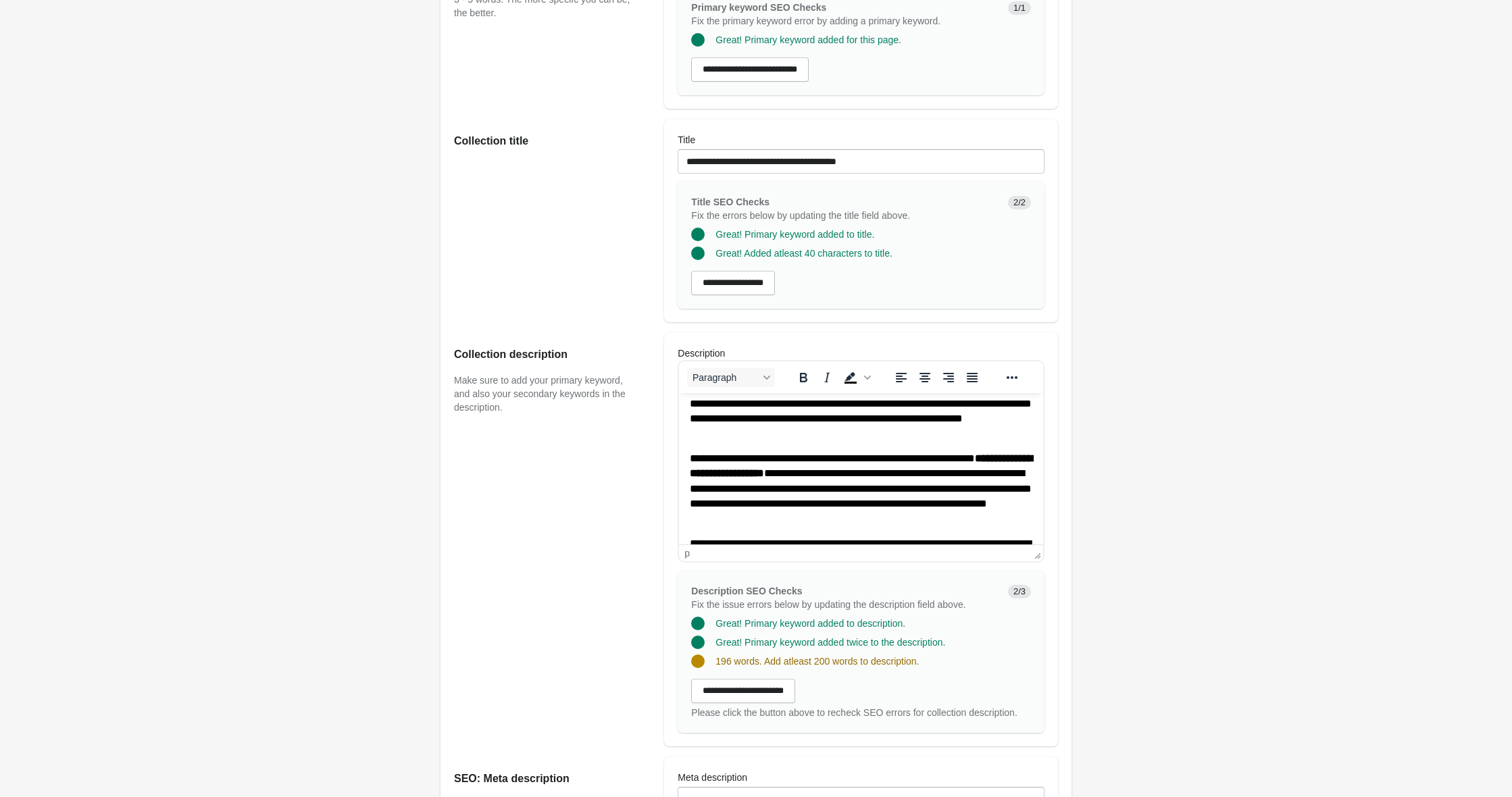 The image size is (1512, 797). Describe the element at coordinates (844, 605) in the screenshot. I see `p: Fix the issue errors below by updating the description field above.` at that location.